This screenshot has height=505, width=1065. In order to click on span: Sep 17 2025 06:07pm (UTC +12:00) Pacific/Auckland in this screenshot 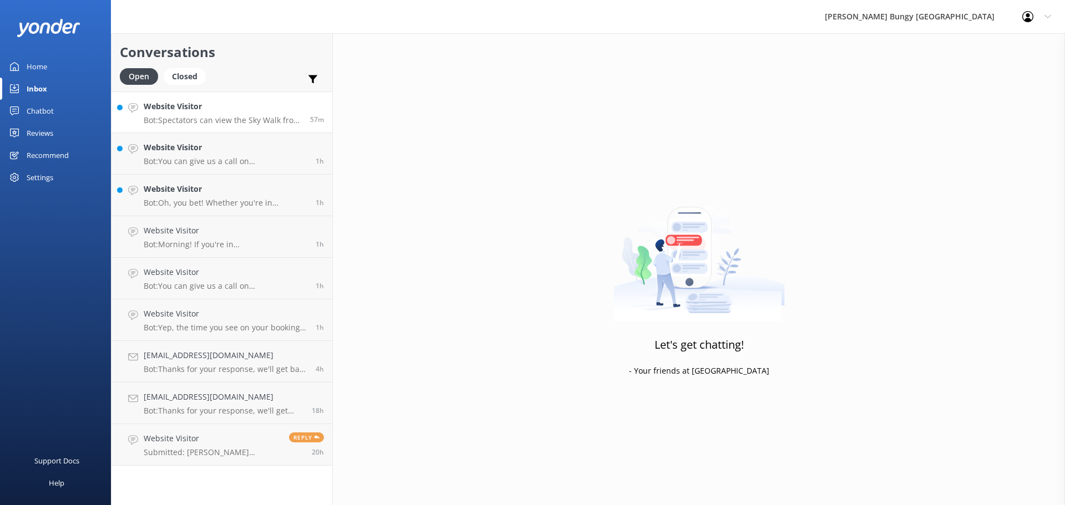, I will do `click(318, 452)`.